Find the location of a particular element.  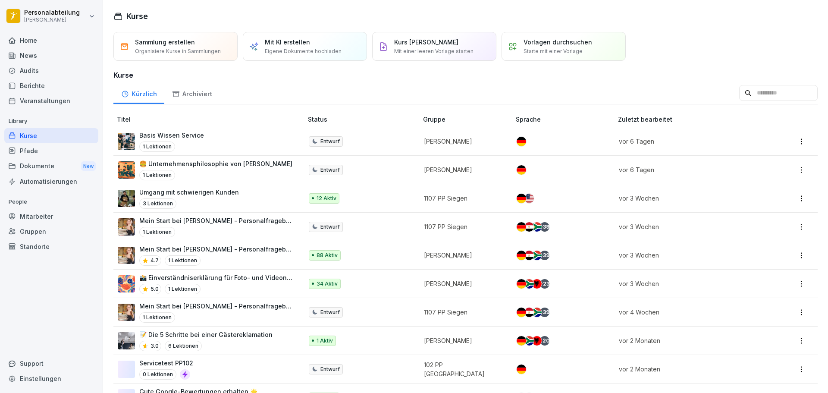

a: Kurse is located at coordinates (51, 135).